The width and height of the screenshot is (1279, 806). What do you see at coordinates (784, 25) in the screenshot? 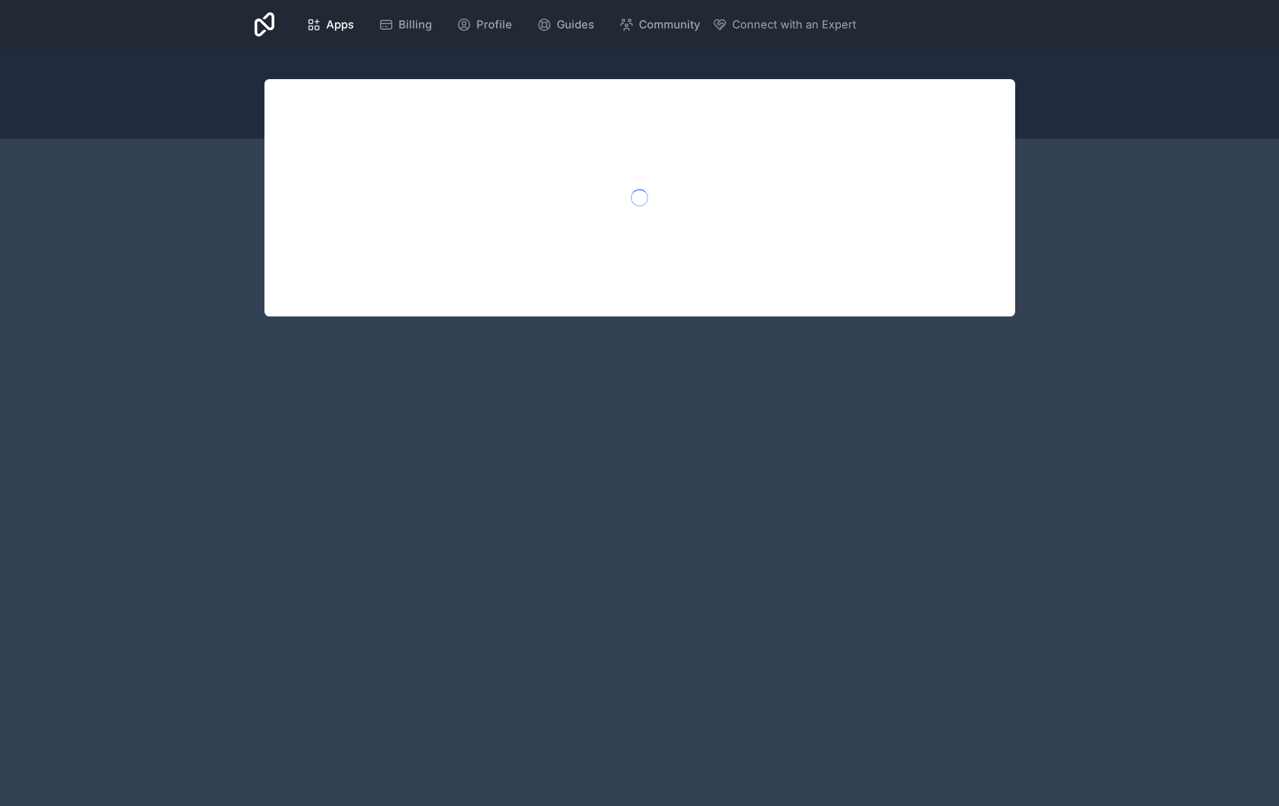
I see `button: Connect with an Expert` at bounding box center [784, 25].